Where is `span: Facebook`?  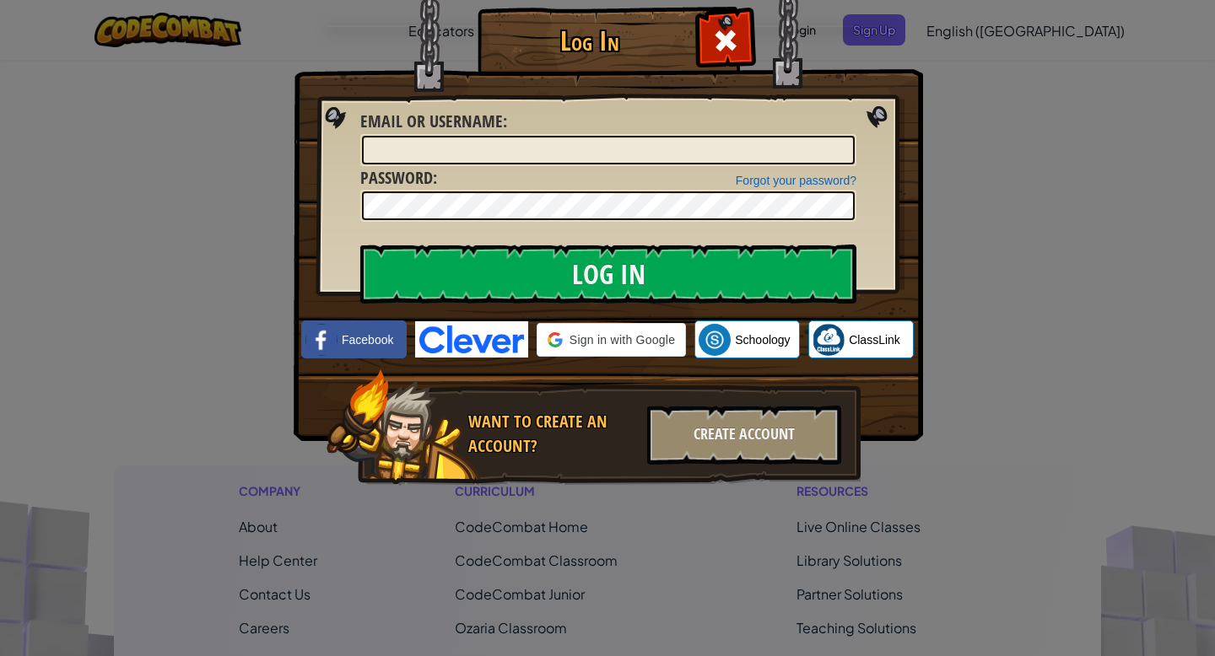 span: Facebook is located at coordinates (367, 340).